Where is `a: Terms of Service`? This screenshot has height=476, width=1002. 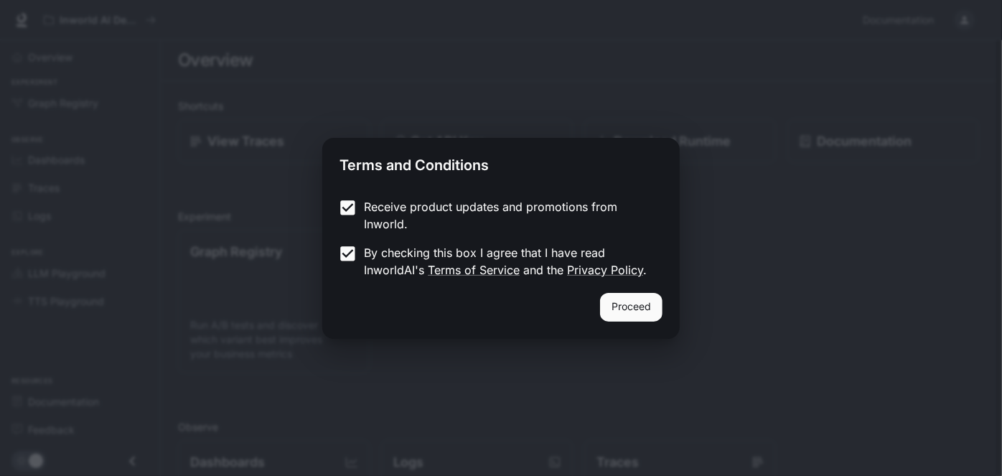
a: Terms of Service is located at coordinates (474, 270).